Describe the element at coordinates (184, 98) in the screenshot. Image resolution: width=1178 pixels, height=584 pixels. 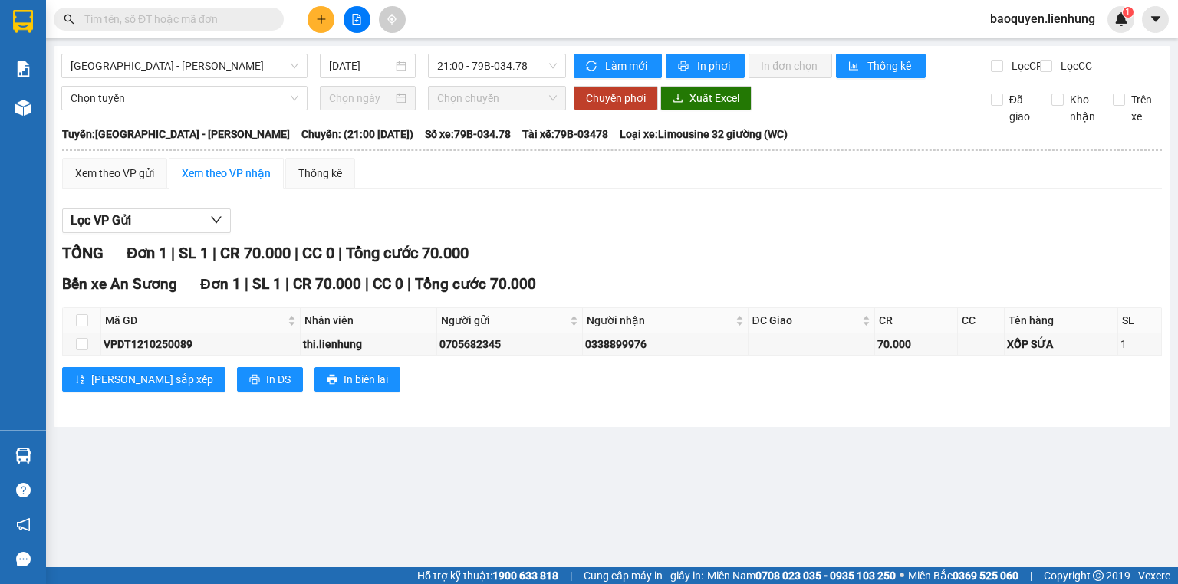
I see `span: Chọn tuyến` at that location.